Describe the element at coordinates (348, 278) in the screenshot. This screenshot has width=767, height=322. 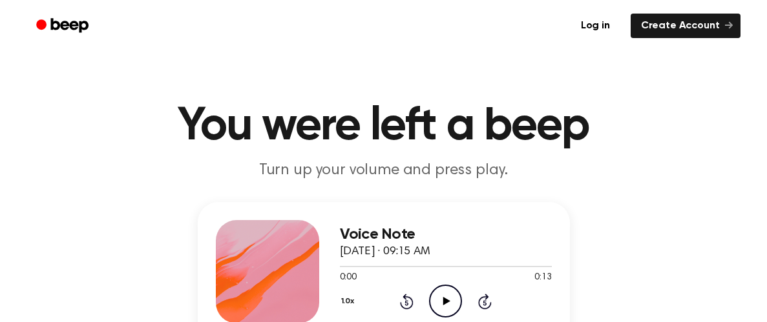
I see `span: 0:00` at that location.